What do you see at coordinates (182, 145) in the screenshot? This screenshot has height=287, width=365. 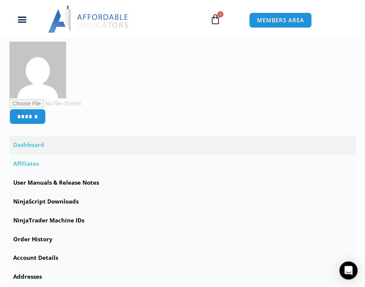 I see `a: Dashboard` at bounding box center [182, 145].